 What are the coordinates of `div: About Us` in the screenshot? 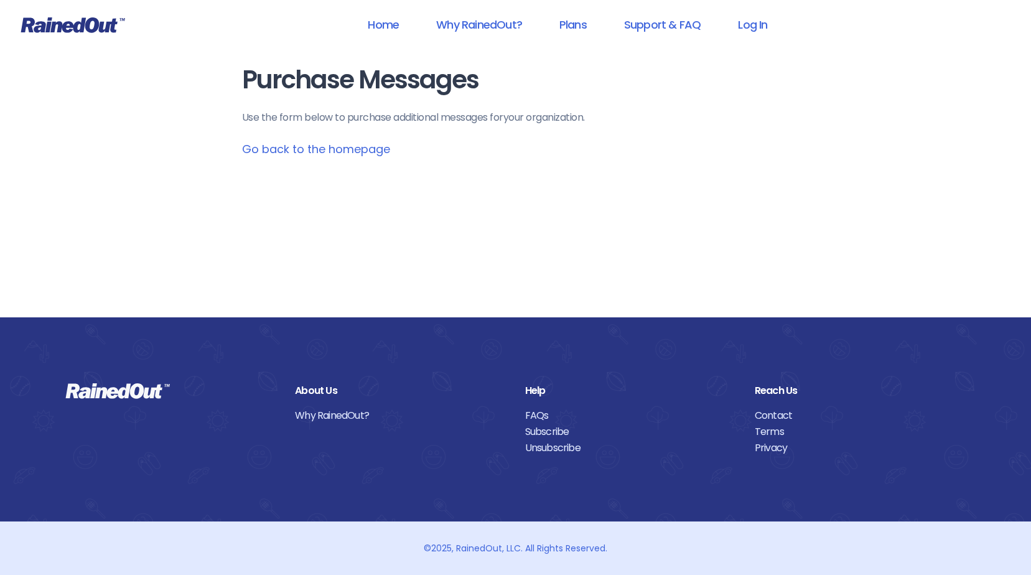 It's located at (400, 391).